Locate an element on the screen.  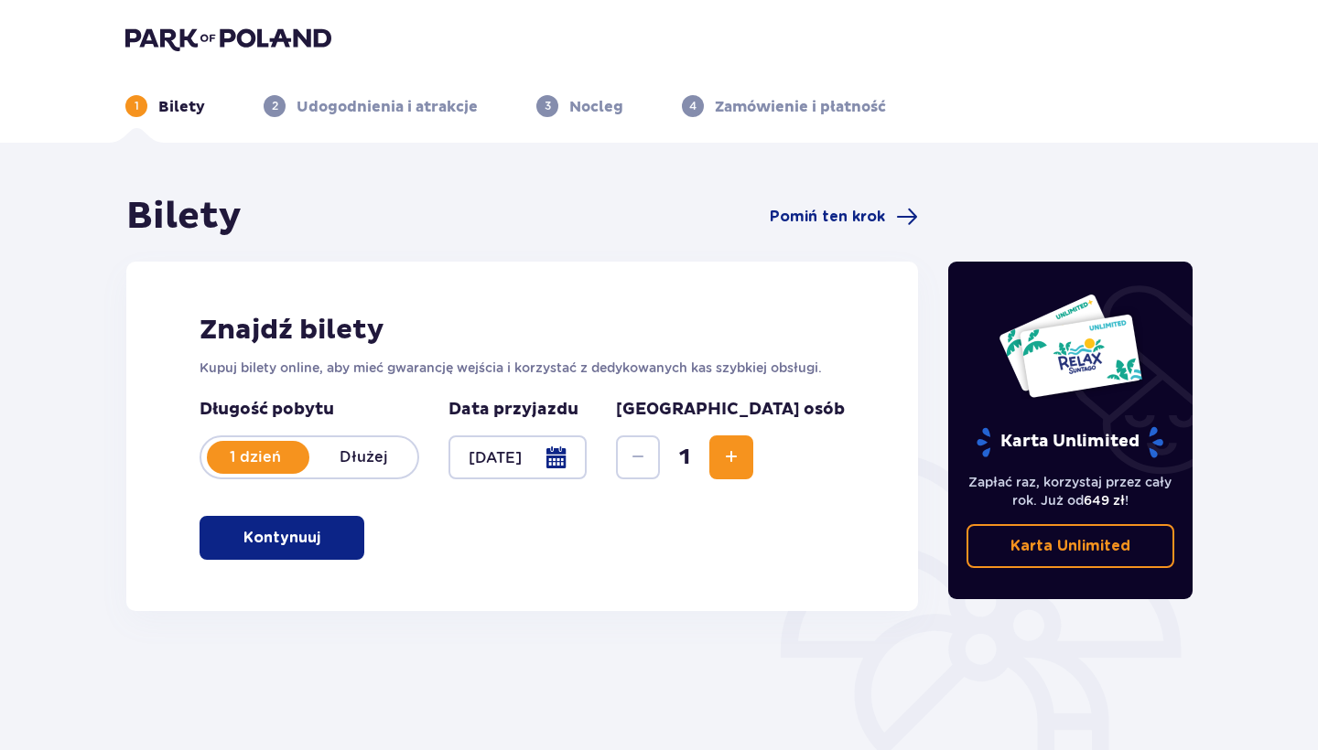
button: Zmniejsz is located at coordinates (638, 458).